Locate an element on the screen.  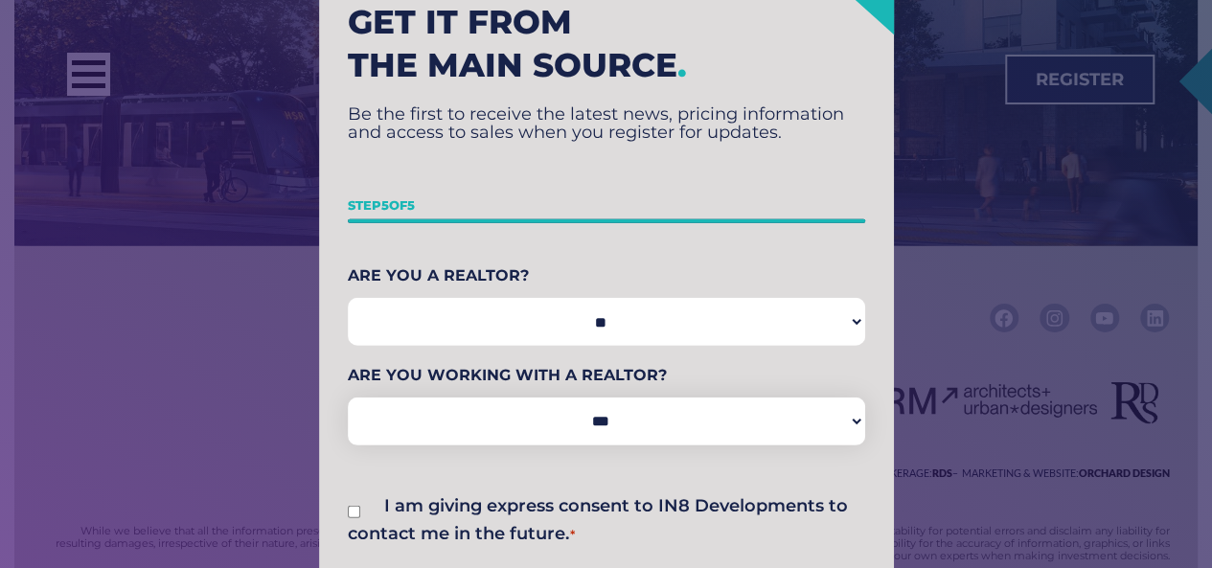
label: Are You A Realtor? is located at coordinates (606, 276).